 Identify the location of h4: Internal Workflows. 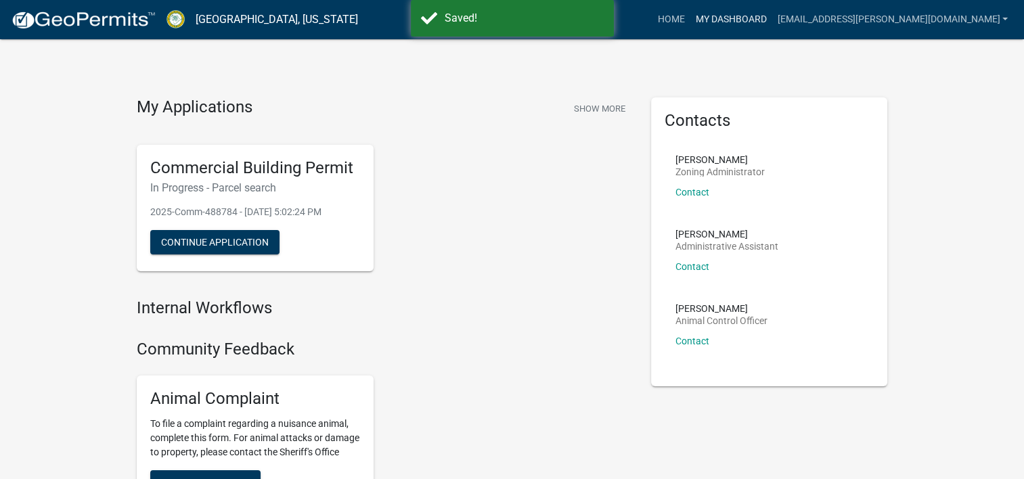
(384, 308).